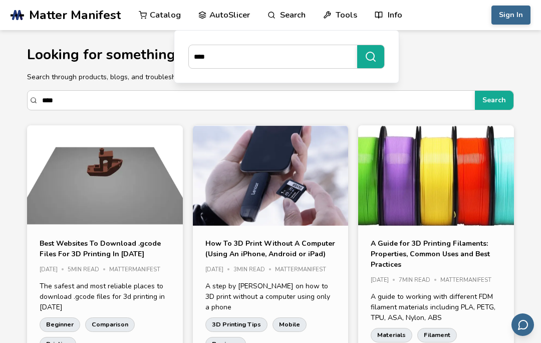 The height and width of the screenshot is (343, 541). Describe the element at coordinates (256, 100) in the screenshot. I see `input: Search` at that location.